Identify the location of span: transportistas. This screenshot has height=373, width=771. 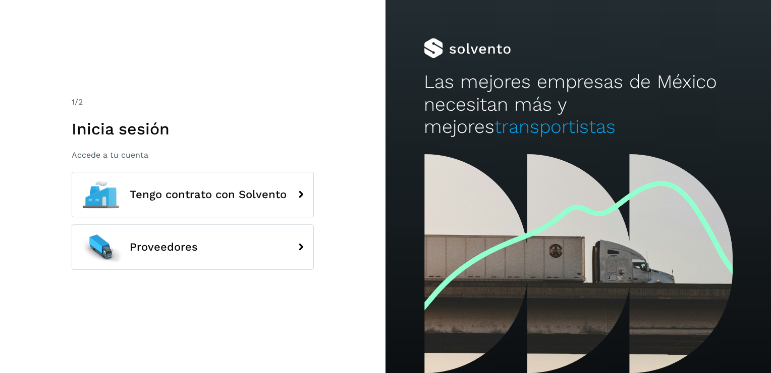
(555, 126).